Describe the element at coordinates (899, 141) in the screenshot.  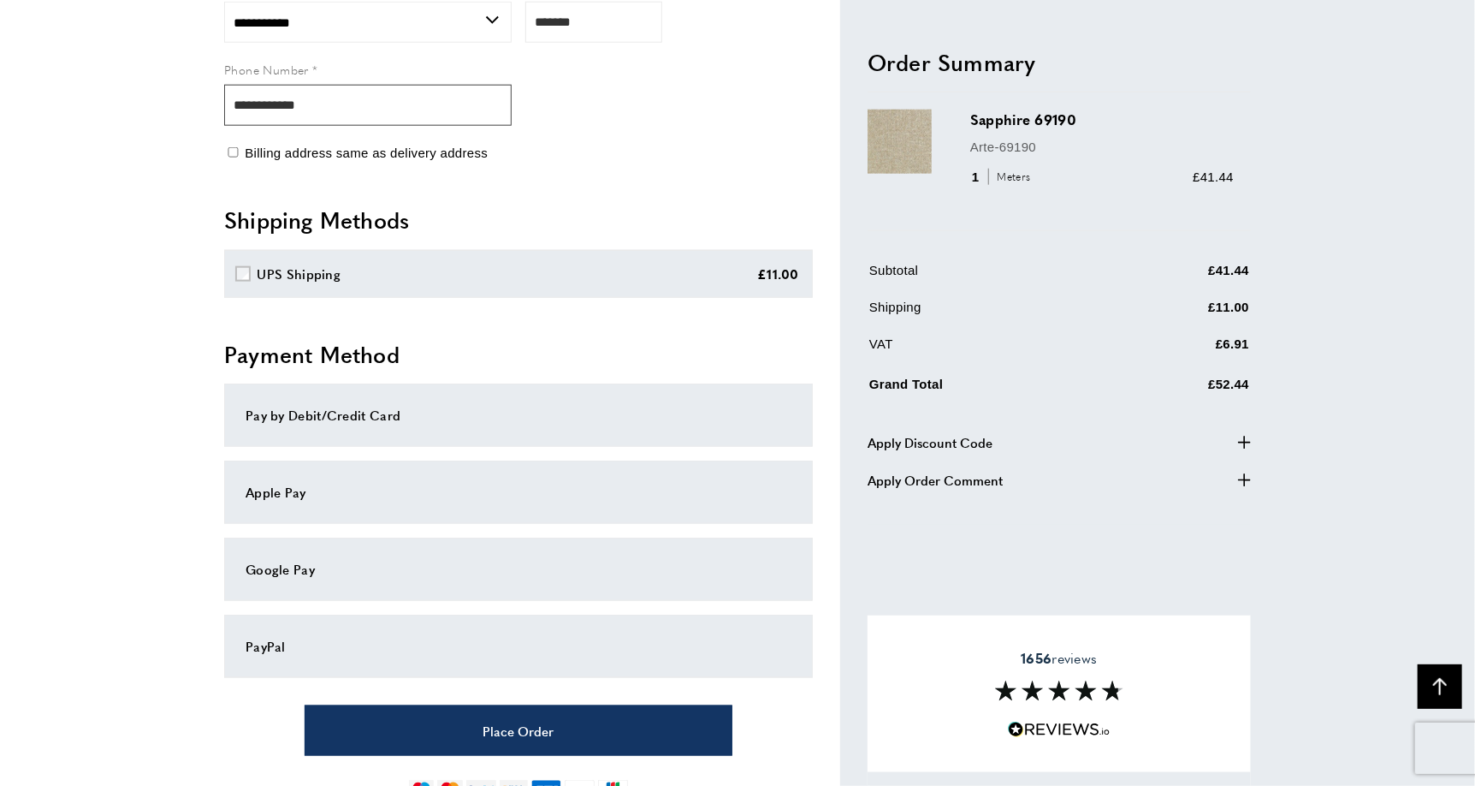
I see `img: Sapphire 69190` at that location.